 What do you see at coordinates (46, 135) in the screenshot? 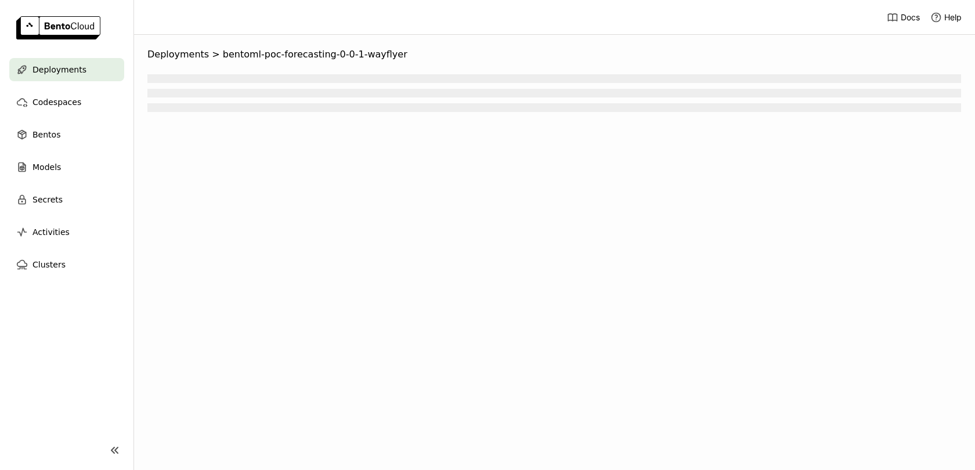
I see `span: Bentos` at bounding box center [46, 135].